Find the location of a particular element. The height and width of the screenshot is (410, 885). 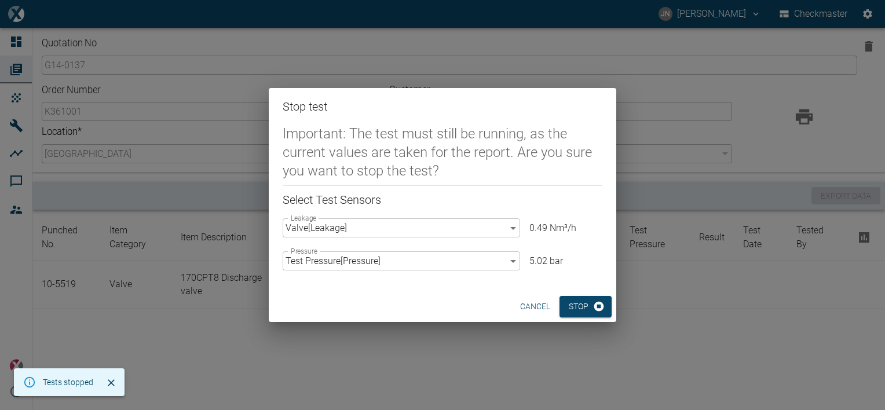

div: Tests stopped is located at coordinates (68, 382).